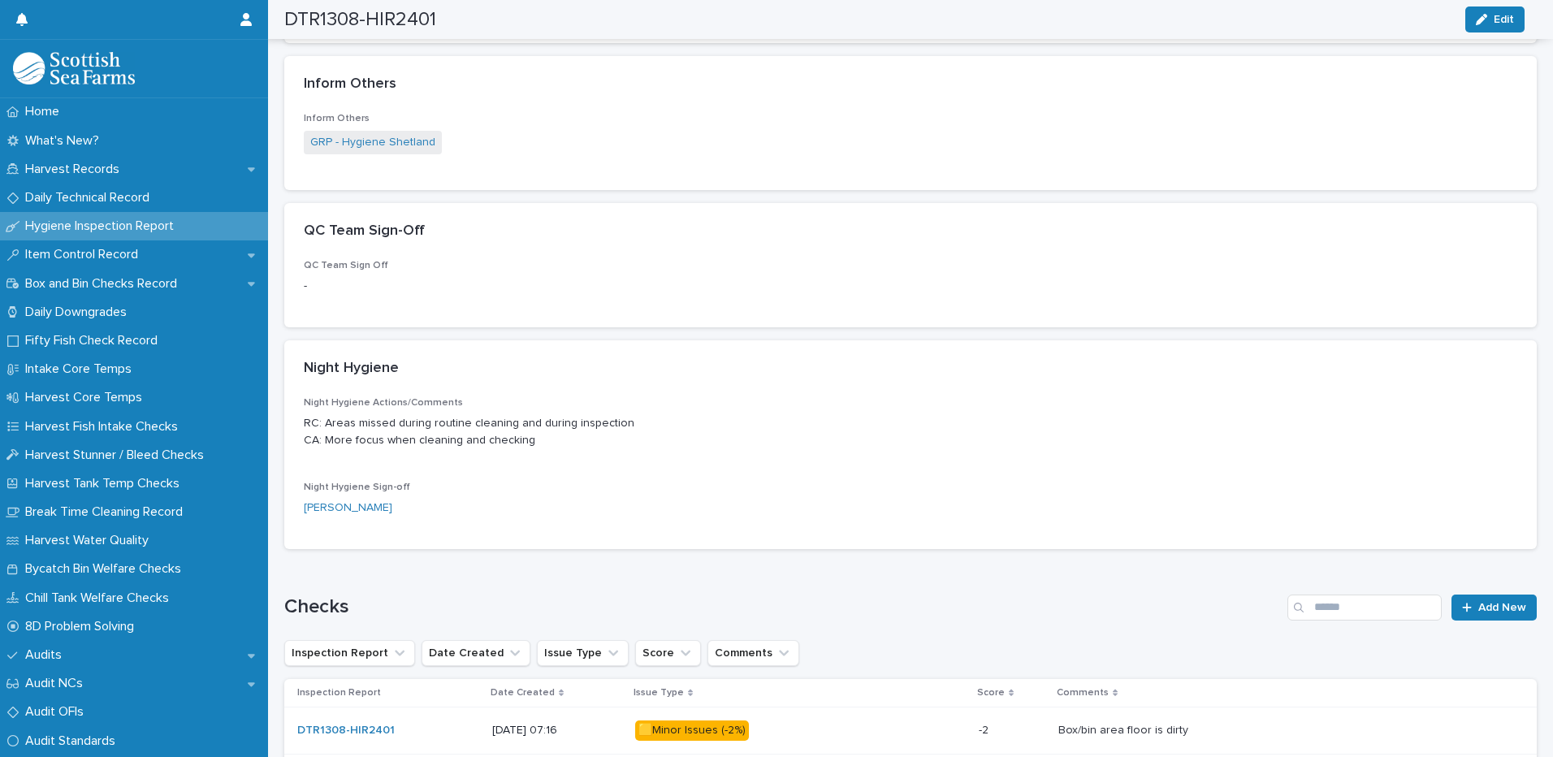 This screenshot has height=757, width=1553. Describe the element at coordinates (106, 483) in the screenshot. I see `p: Harvest Tank Temp Checks` at that location.